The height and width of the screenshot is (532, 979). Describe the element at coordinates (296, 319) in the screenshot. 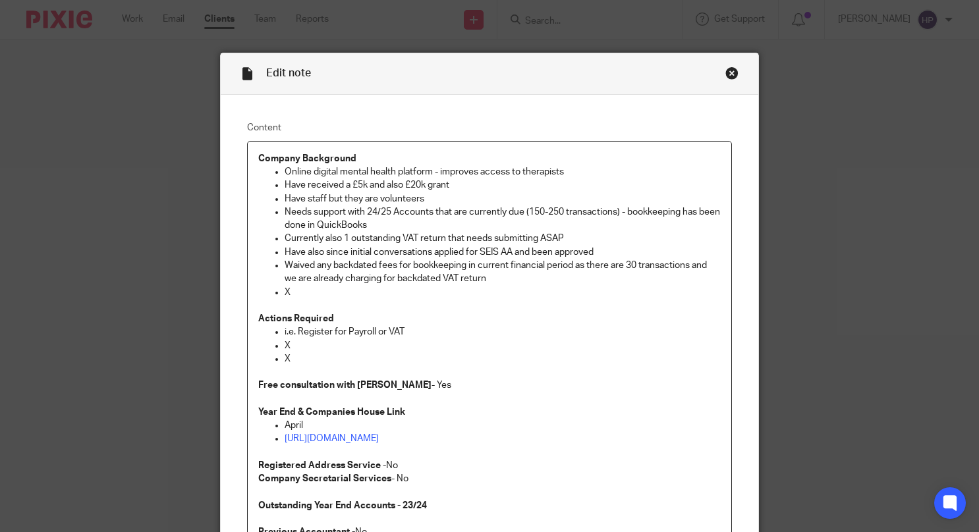

I see `strong: Actions Required` at that location.